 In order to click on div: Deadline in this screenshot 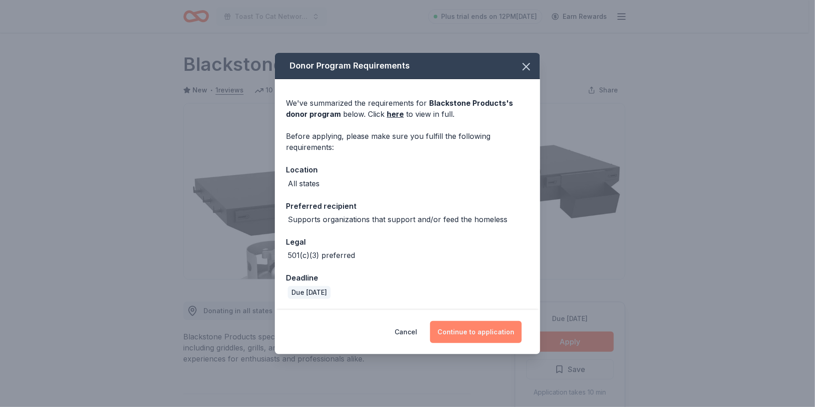, I will do `click(407, 278)`.